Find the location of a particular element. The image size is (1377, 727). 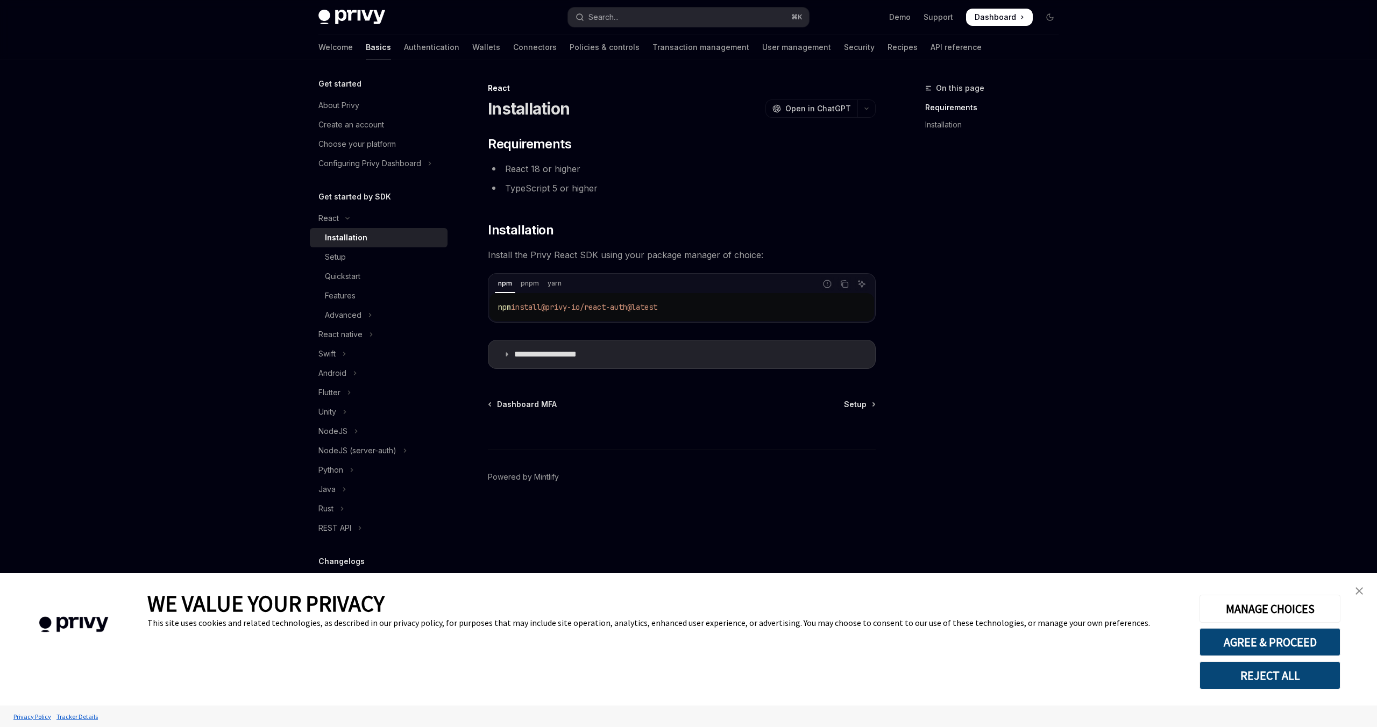

div: Swift is located at coordinates (327, 354).